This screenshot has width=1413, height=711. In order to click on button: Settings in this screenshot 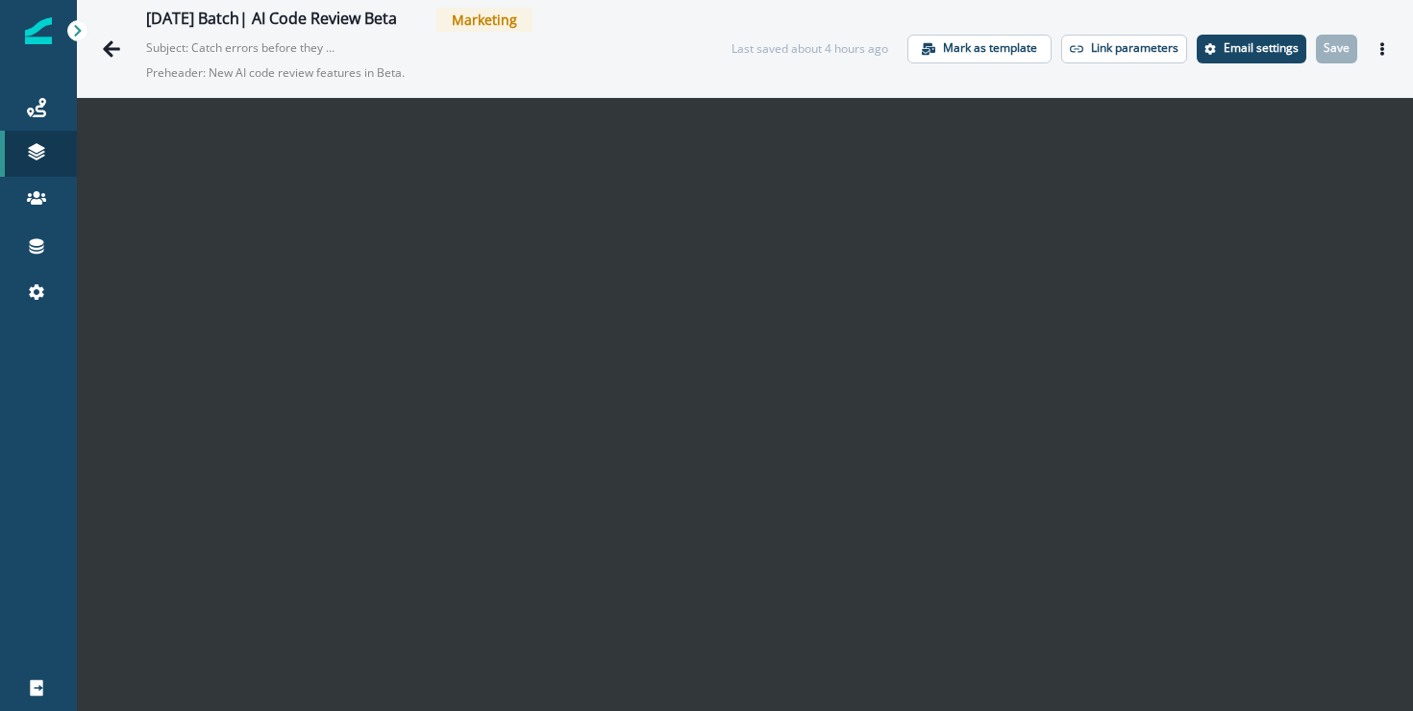, I will do `click(1252, 49)`.